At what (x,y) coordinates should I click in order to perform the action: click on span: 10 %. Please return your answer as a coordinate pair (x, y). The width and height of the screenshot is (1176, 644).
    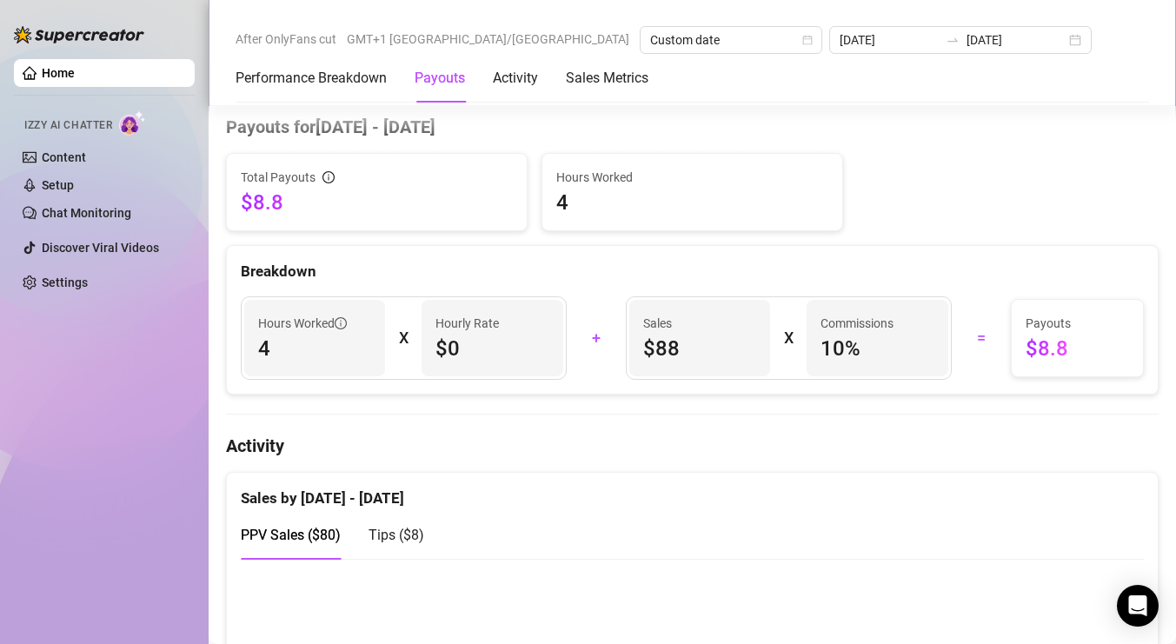
    Looking at the image, I should click on (877, 349).